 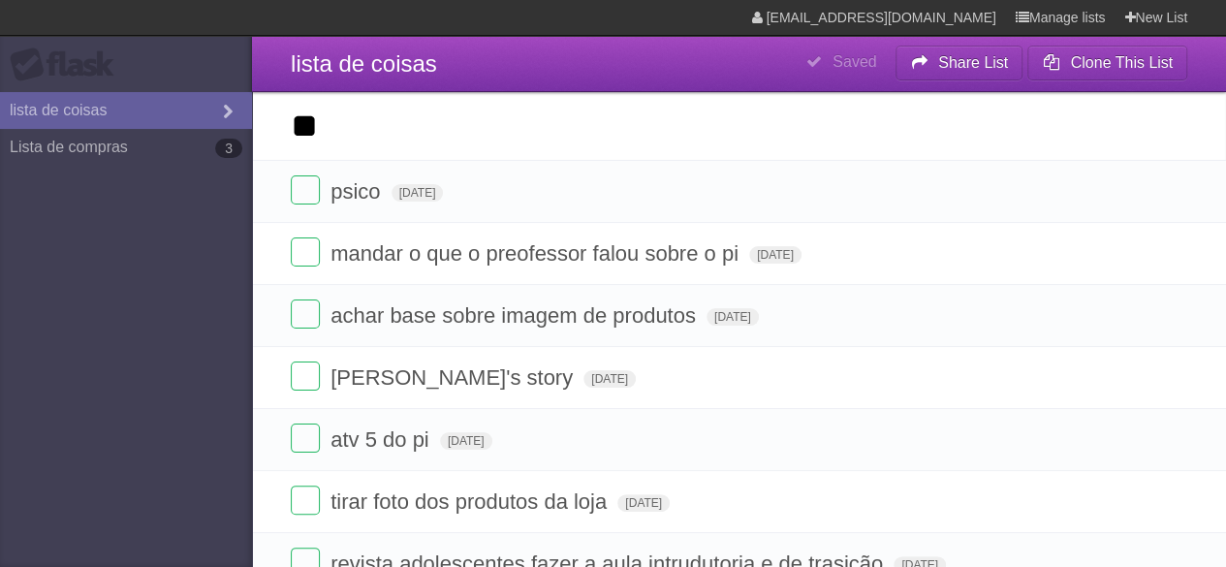 I want to click on b: 3, so click(x=229, y=148).